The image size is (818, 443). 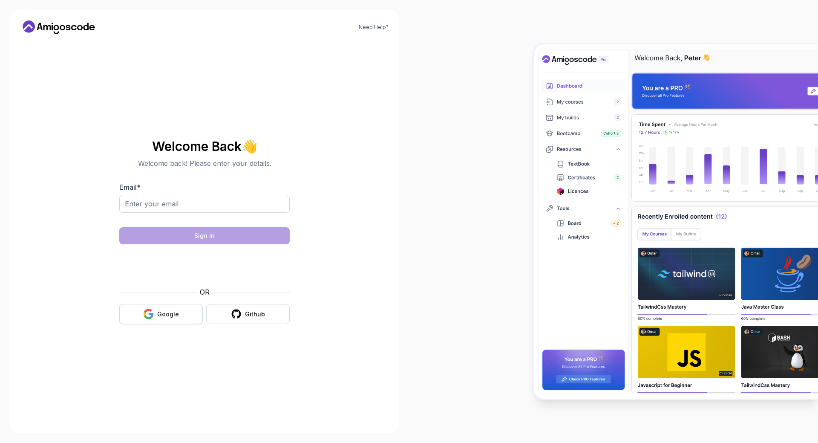 What do you see at coordinates (130, 187) in the screenshot?
I see `label: Email *` at bounding box center [130, 187].